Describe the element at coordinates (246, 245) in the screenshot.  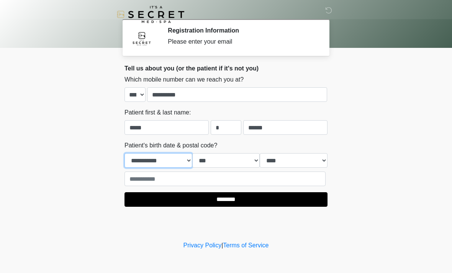
I see `a: Terms of Service` at that location.